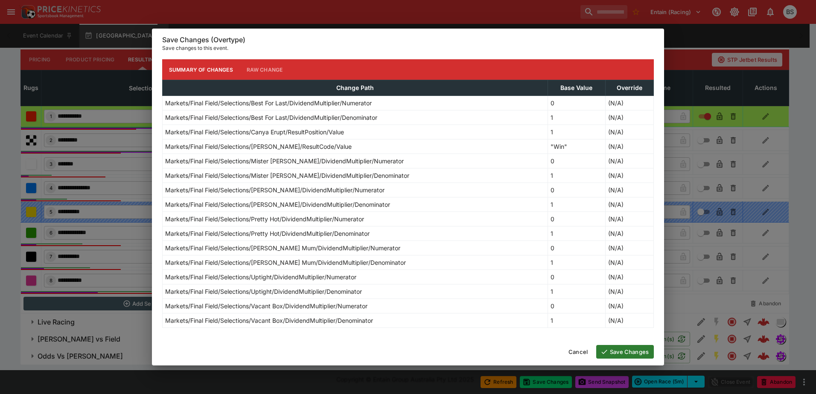  I want to click on td: "Win", so click(577, 147).